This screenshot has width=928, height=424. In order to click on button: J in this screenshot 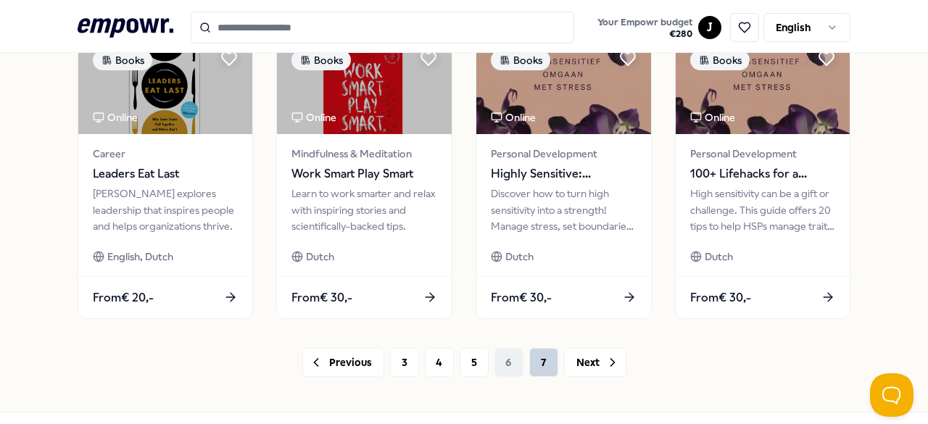, I will do `click(710, 28)`.